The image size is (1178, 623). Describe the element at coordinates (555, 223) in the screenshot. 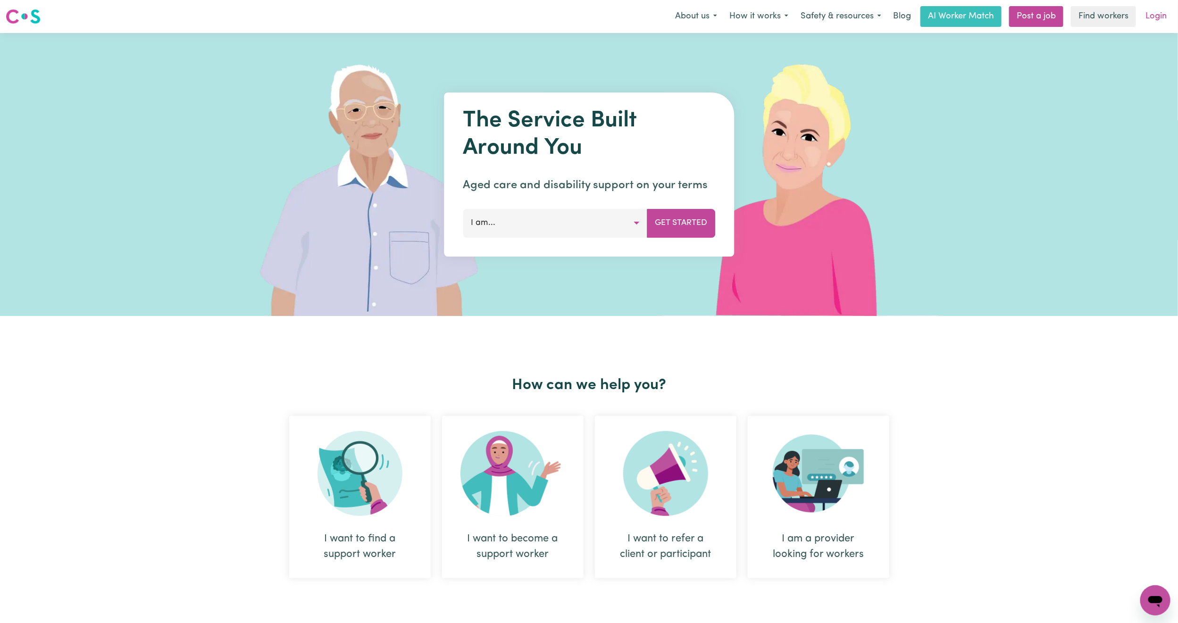

I see `button: I am...` at that location.